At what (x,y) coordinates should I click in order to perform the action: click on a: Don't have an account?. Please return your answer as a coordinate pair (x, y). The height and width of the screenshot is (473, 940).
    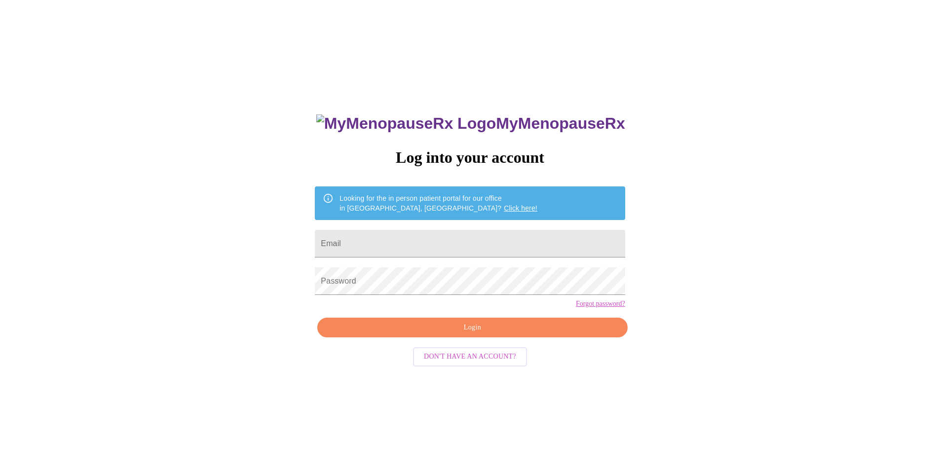
    Looking at the image, I should click on (470, 356).